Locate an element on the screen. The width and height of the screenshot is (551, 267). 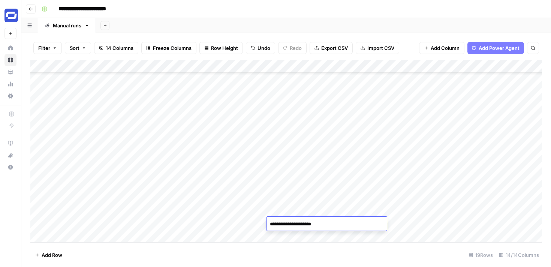
span: Add Row is located at coordinates (52, 255).